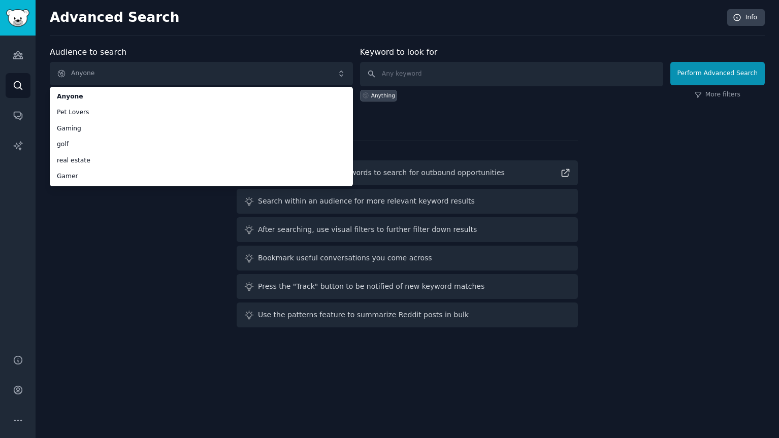  I want to click on label: Keyword to look for, so click(398, 52).